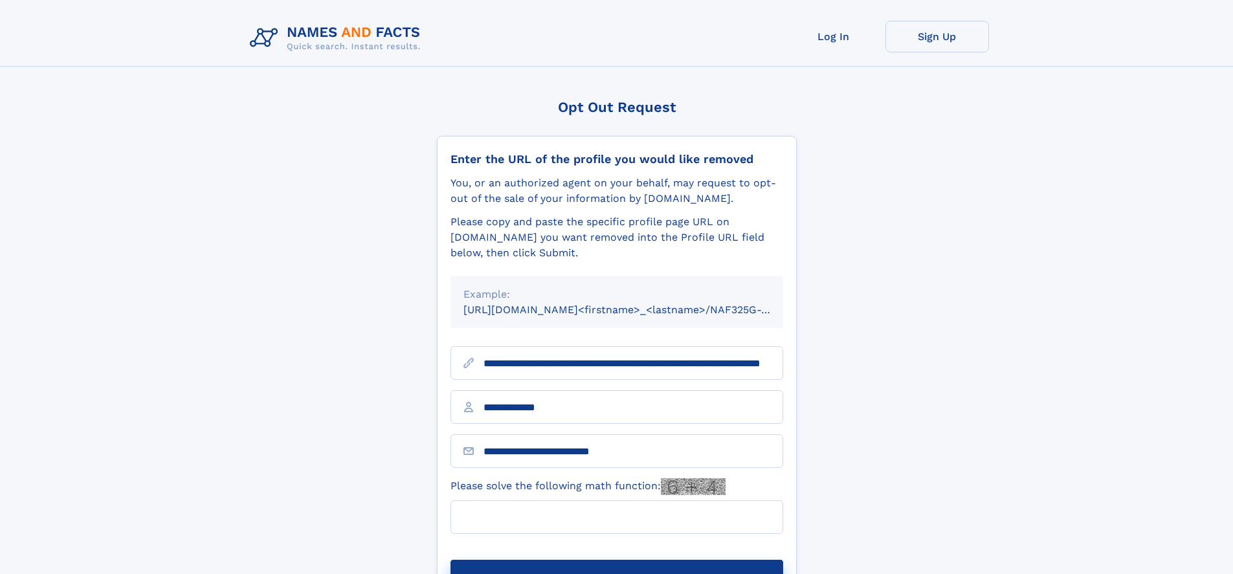  I want to click on div: You, or an authorized agent on your behalf, may request to opt-out of the sale of your informatio..., so click(617, 191).